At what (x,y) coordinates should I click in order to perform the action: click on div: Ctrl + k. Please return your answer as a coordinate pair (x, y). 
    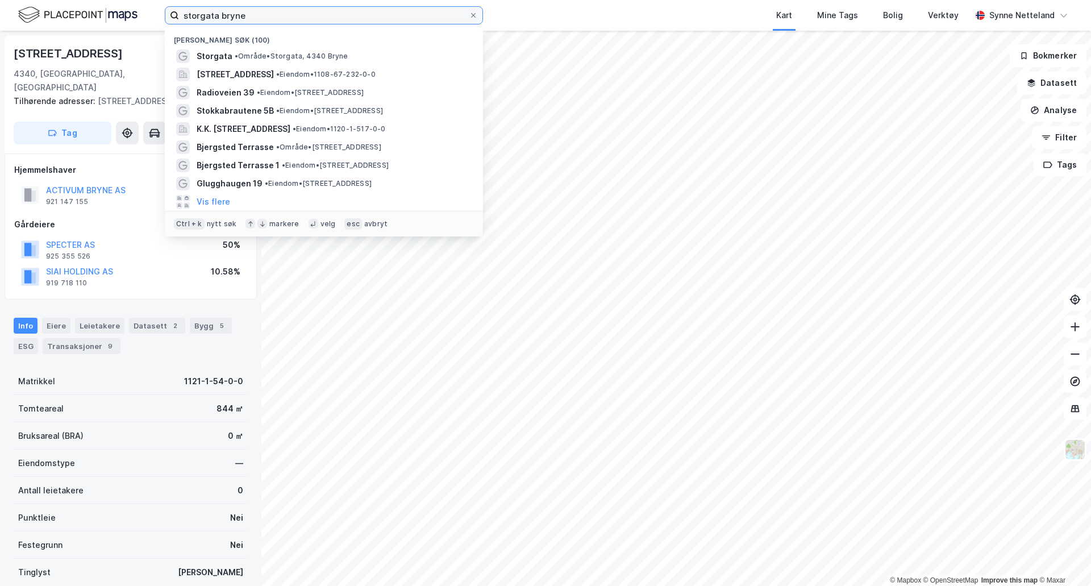
    Looking at the image, I should click on (189, 224).